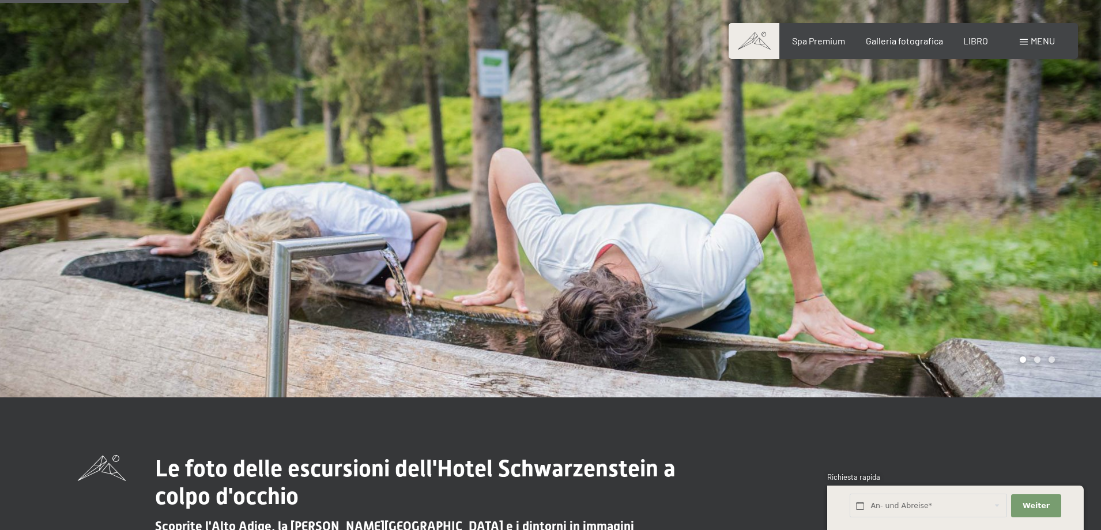 The image size is (1101, 530). Describe the element at coordinates (1052, 359) in the screenshot. I see `div: Pagina 3 della giostra` at that location.